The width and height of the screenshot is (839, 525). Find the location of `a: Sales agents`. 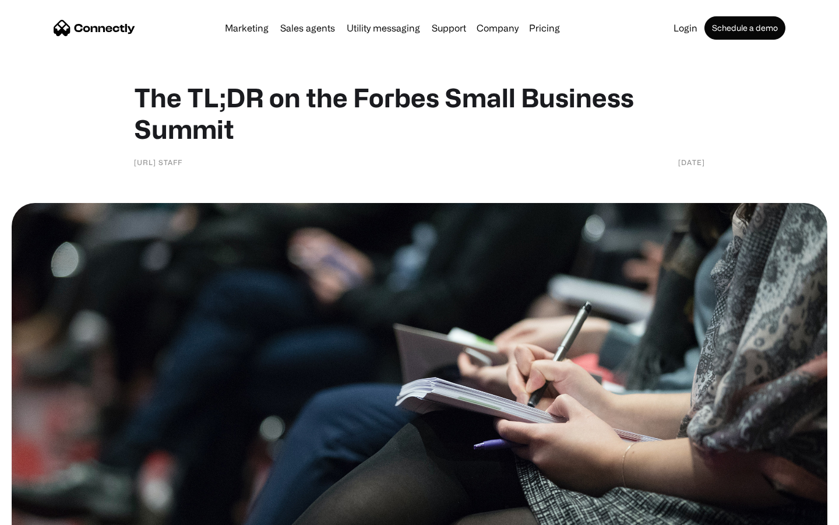

a: Sales agents is located at coordinates (308, 28).